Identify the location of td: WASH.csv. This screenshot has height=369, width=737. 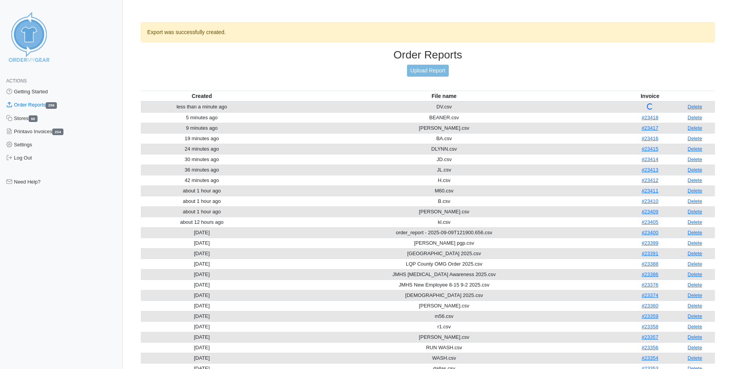
(444, 357).